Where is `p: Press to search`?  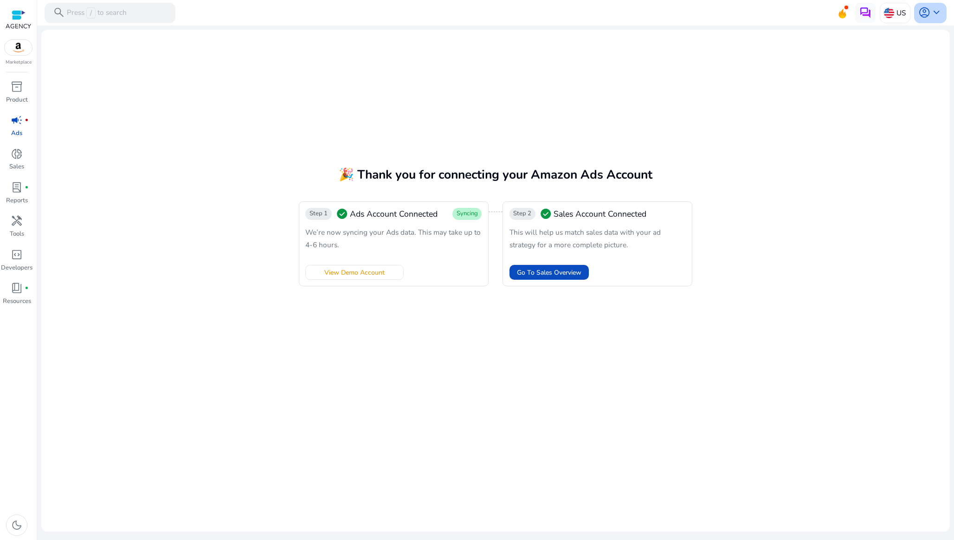
p: Press to search is located at coordinates (96, 13).